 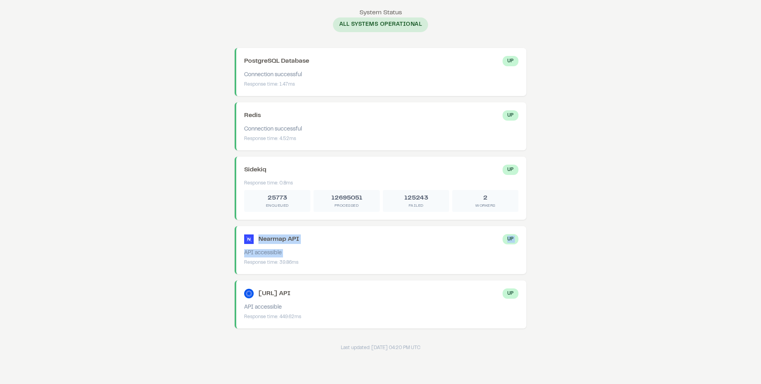 I want to click on div: Response time: 4.52ms, so click(x=381, y=139).